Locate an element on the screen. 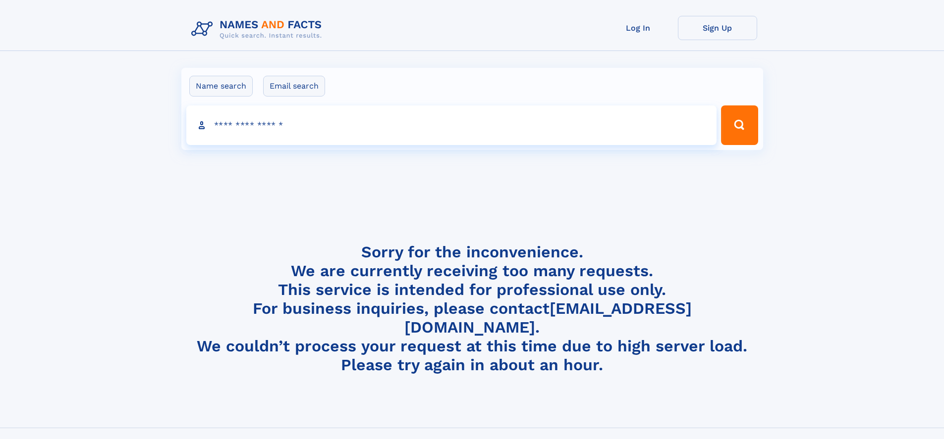 This screenshot has width=944, height=439. input: search input is located at coordinates (451, 125).